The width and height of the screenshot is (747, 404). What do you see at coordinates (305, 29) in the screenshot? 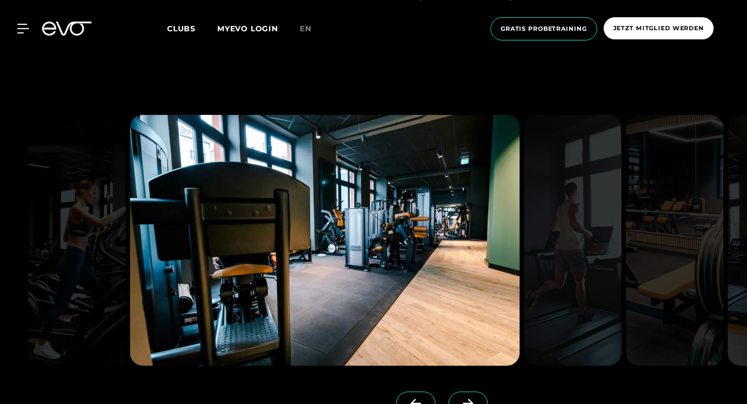
I see `span: en` at bounding box center [305, 29].